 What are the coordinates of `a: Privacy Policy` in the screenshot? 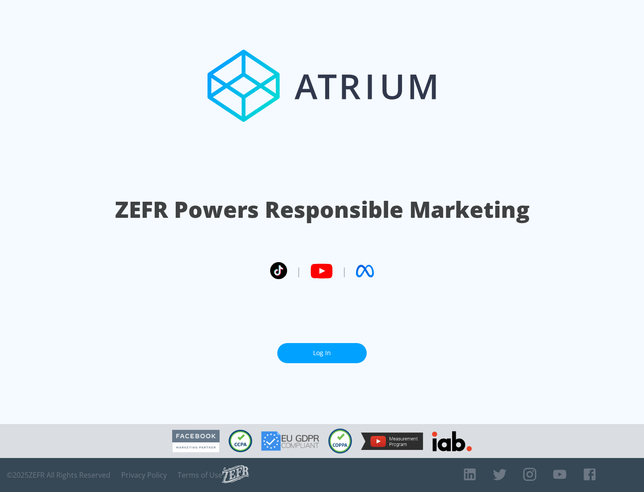 It's located at (144, 475).